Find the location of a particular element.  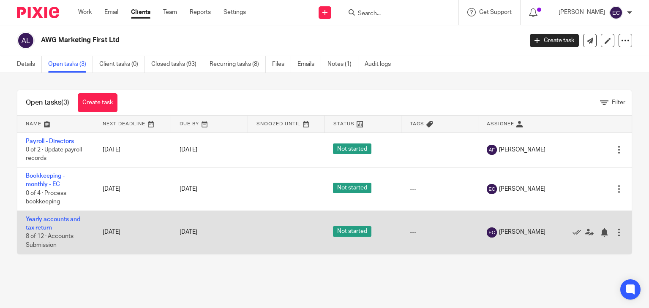

span: (3) is located at coordinates (65, 103).